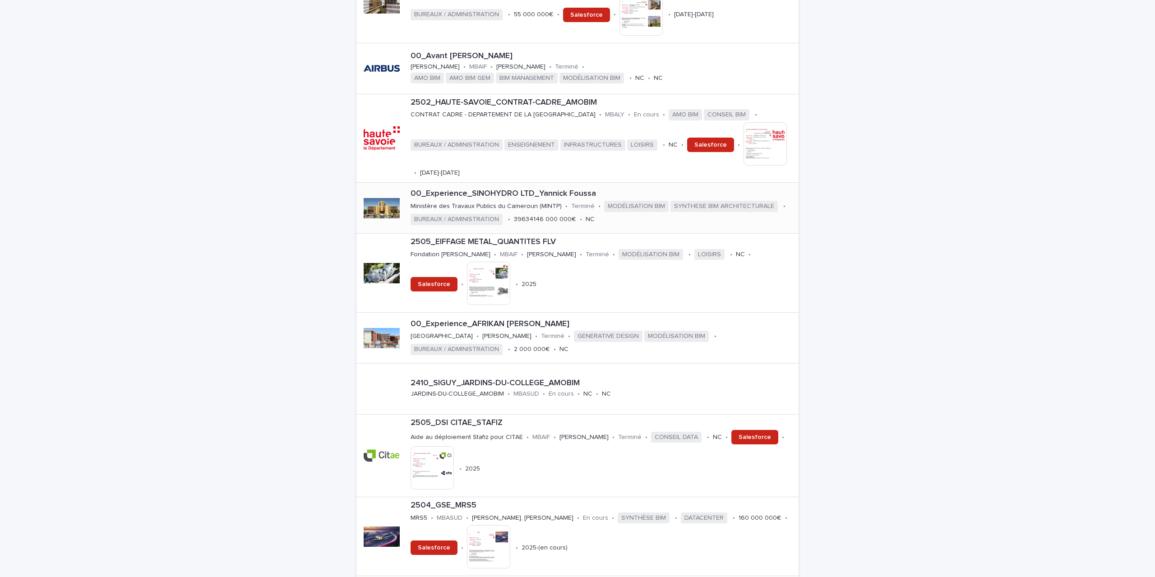 The width and height of the screenshot is (1155, 577). I want to click on a: 2410_SIGUY_JARDINS-DU-COLLEGE_AMOBIMJARDINS-DU-COLLEGE_AMOBIM•MBASUD•En cours•NC•NC, so click(577, 389).